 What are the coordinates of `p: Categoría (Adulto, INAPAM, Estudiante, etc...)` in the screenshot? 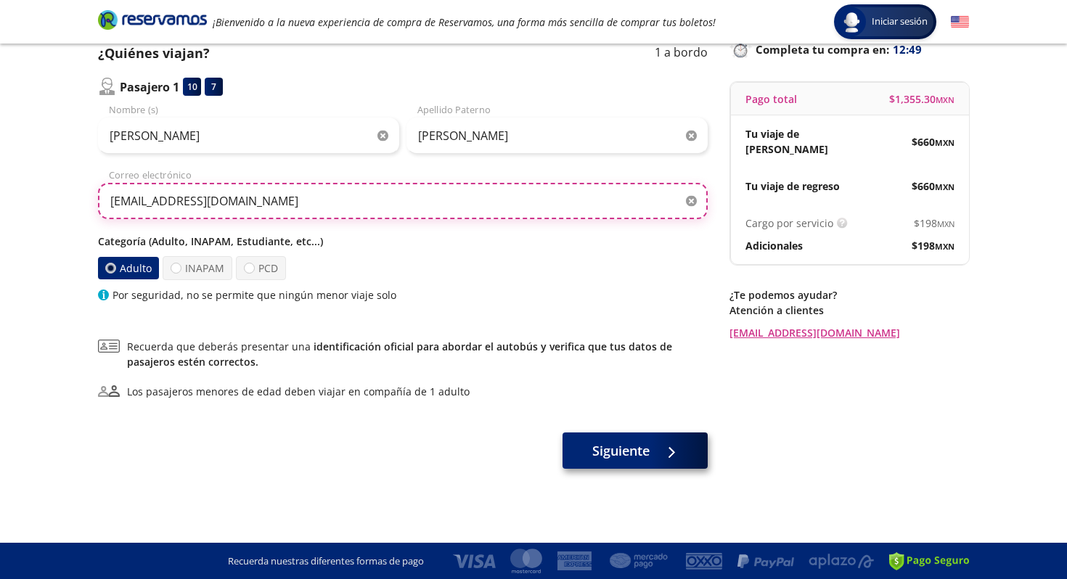 It's located at (403, 241).